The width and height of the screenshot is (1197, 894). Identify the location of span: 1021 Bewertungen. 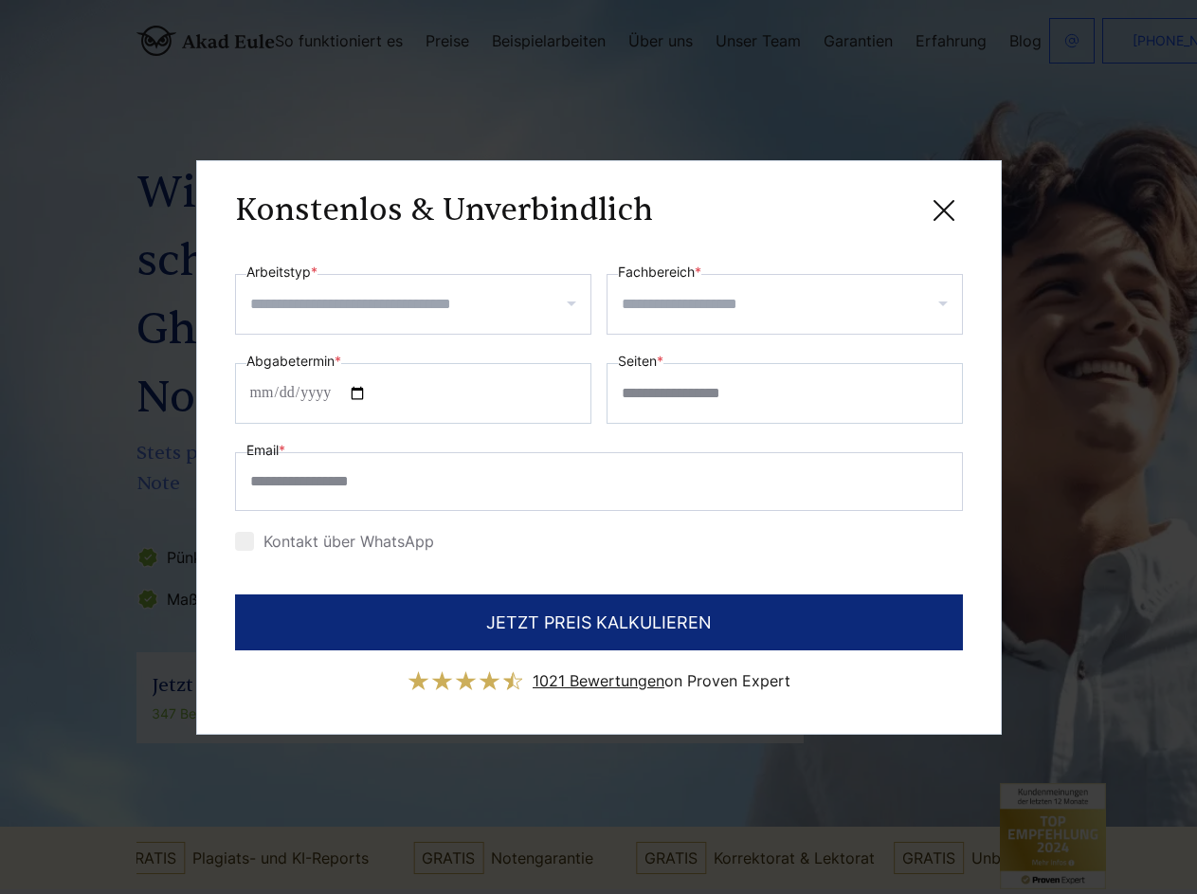
(598, 681).